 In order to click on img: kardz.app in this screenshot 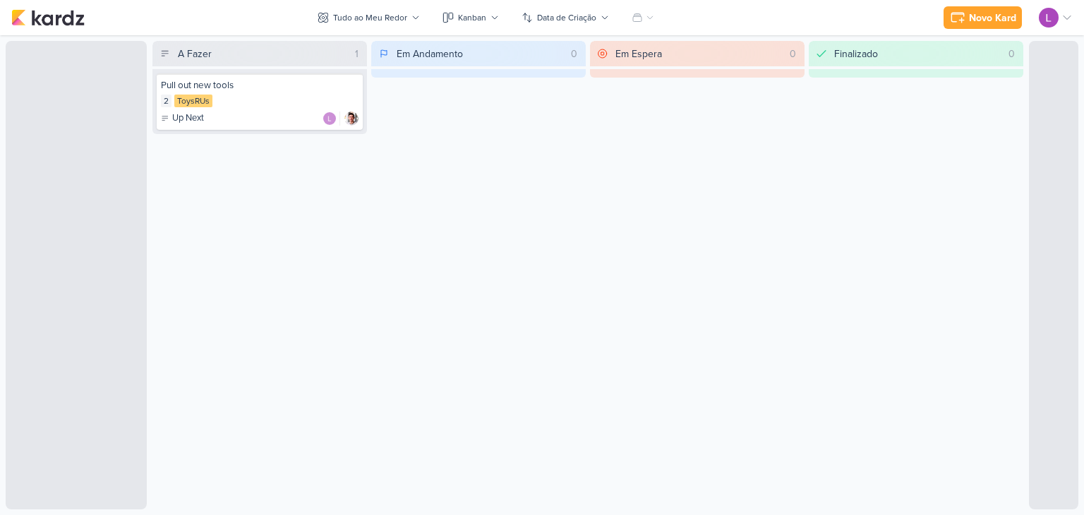, I will do `click(48, 18)`.